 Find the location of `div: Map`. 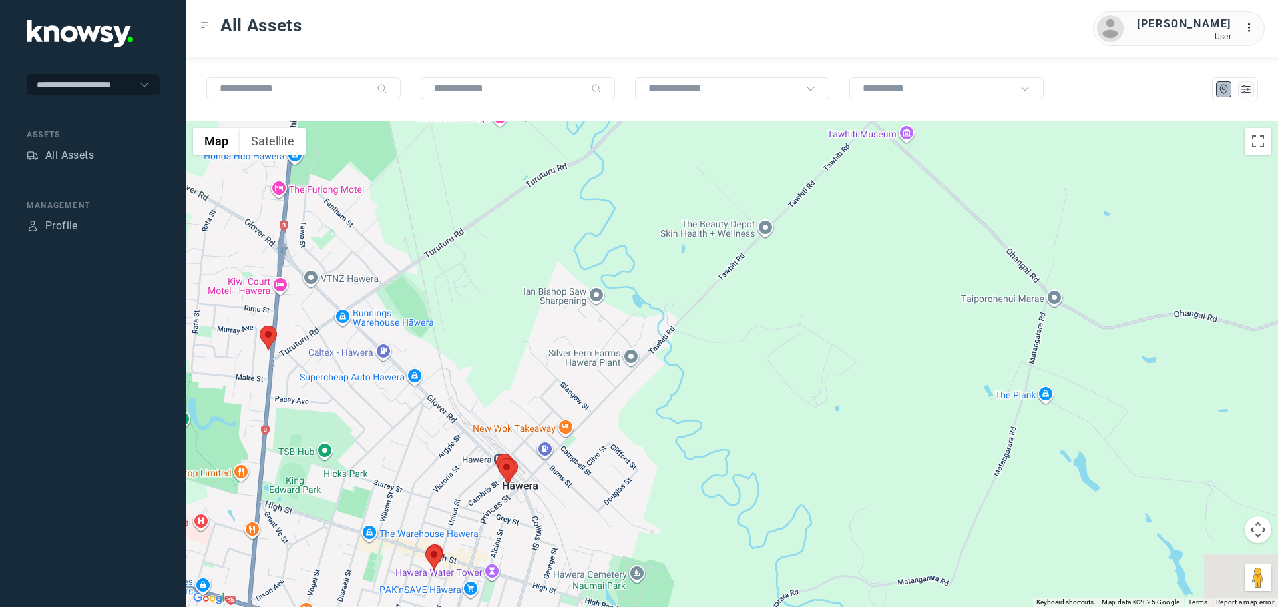

div: Map is located at coordinates (1225, 89).